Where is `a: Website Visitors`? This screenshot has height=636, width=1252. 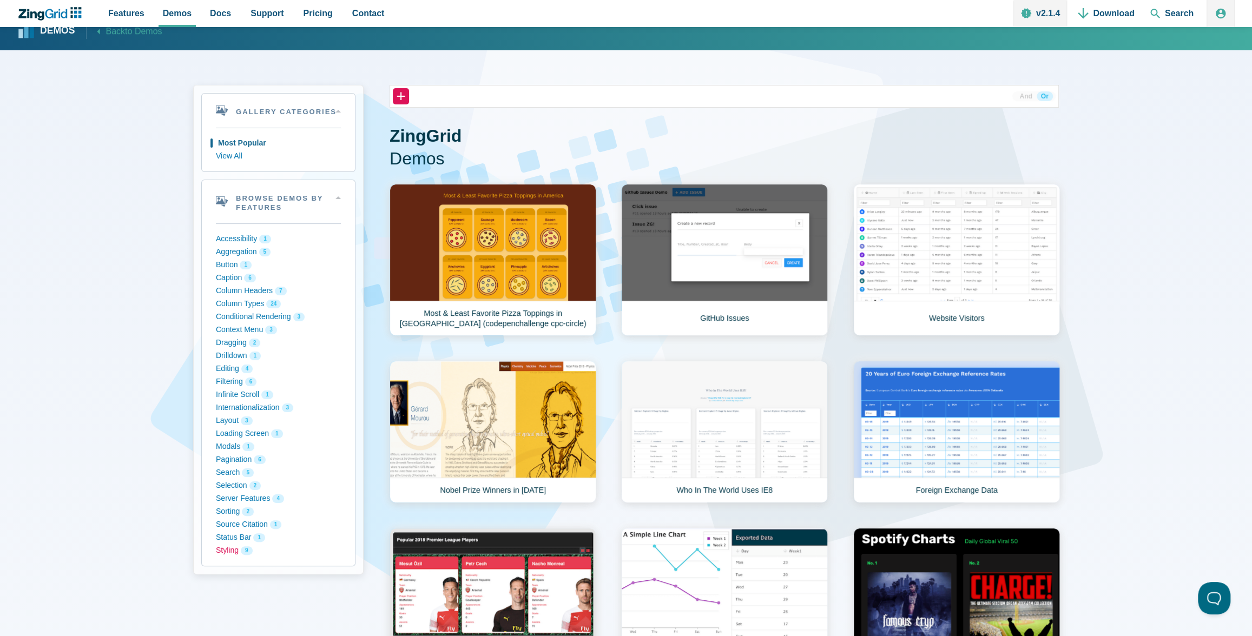 a: Website Visitors is located at coordinates (956, 260).